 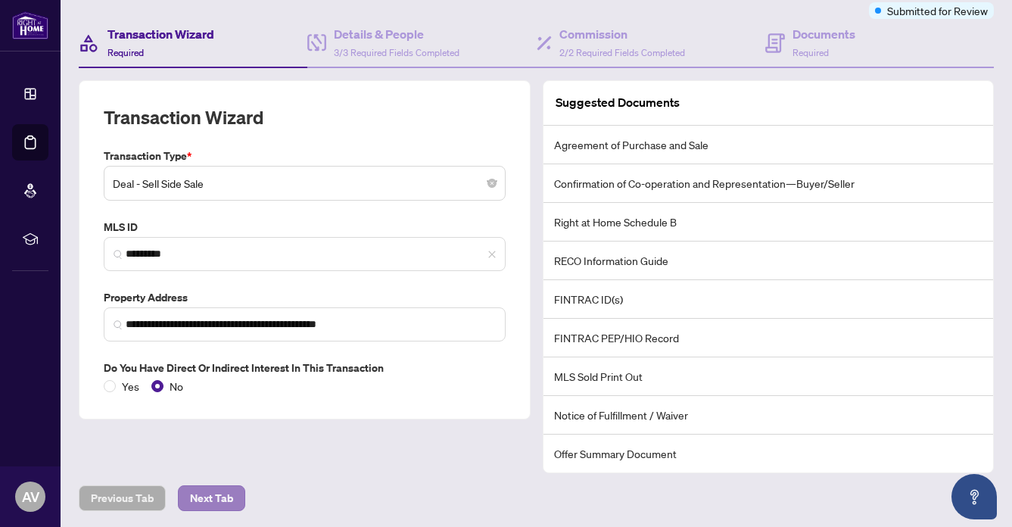 I want to click on span: Next Tab, so click(x=211, y=498).